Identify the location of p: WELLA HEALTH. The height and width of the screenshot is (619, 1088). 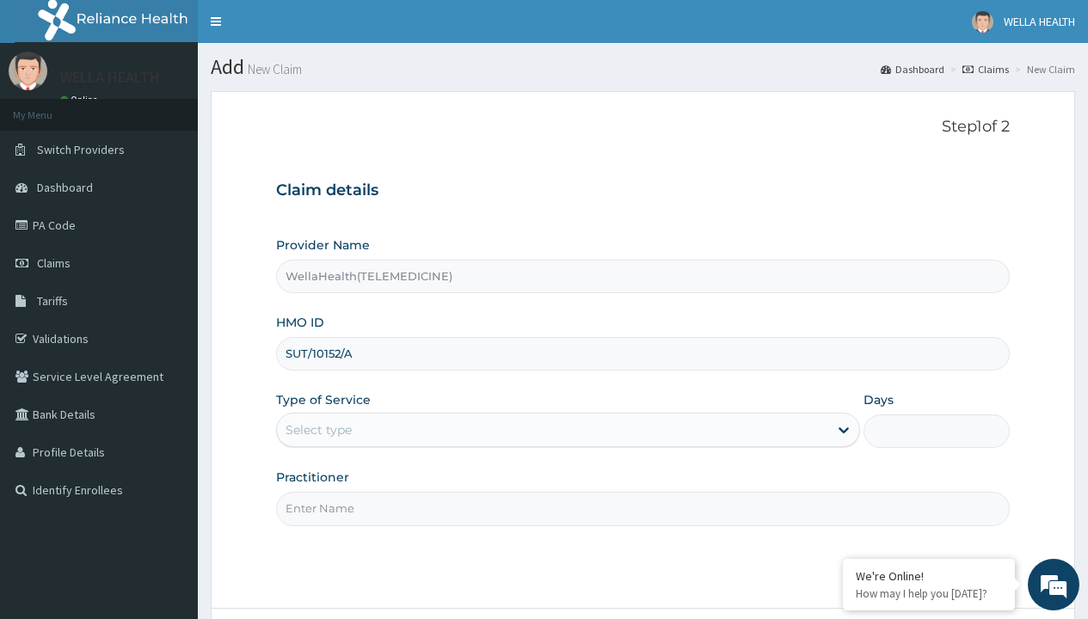
(110, 77).